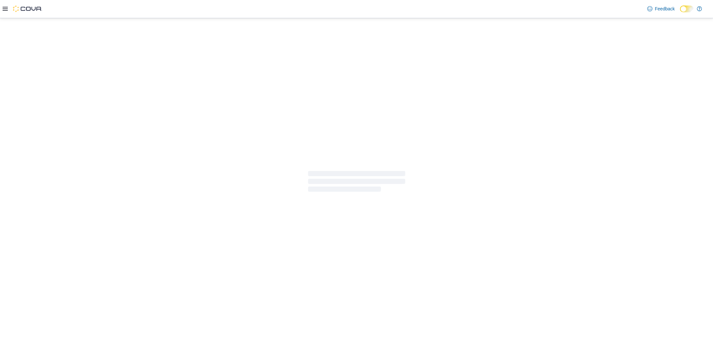 This screenshot has width=713, height=363. I want to click on img: Cova, so click(28, 9).